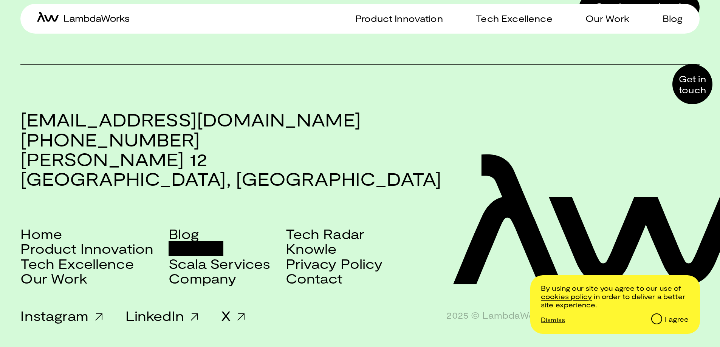 The height and width of the screenshot is (347, 720). What do you see at coordinates (202, 278) in the screenshot?
I see `a: Company` at bounding box center [202, 278].